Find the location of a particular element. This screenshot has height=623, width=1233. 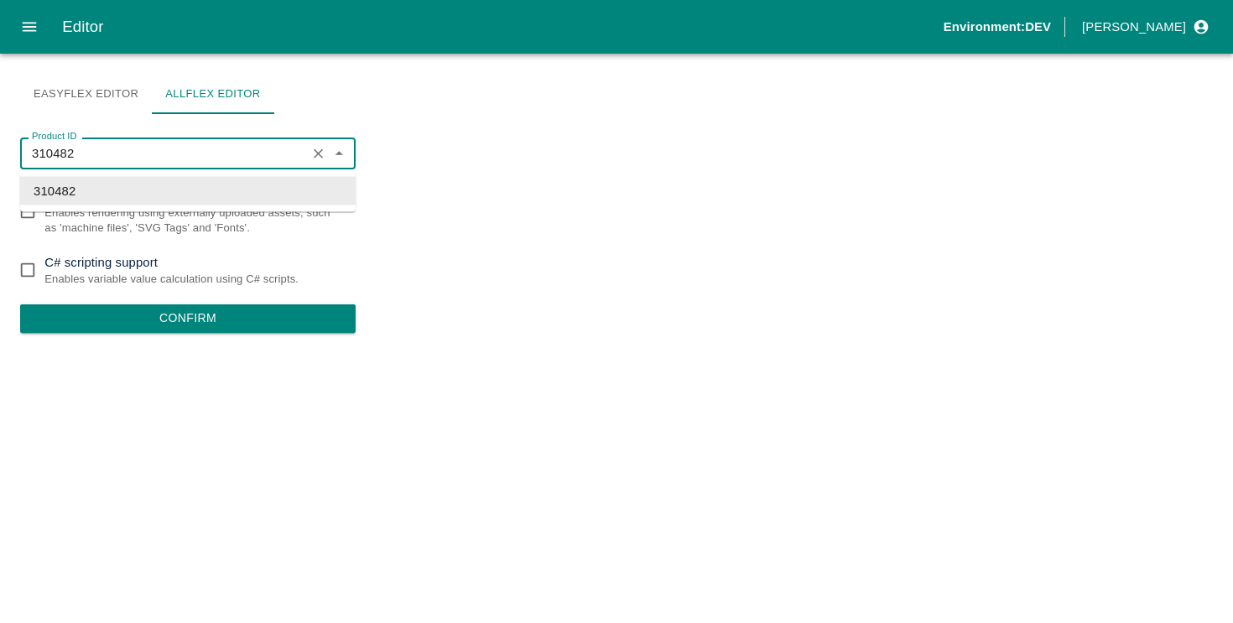

p: Environment: DEV is located at coordinates (997, 27).